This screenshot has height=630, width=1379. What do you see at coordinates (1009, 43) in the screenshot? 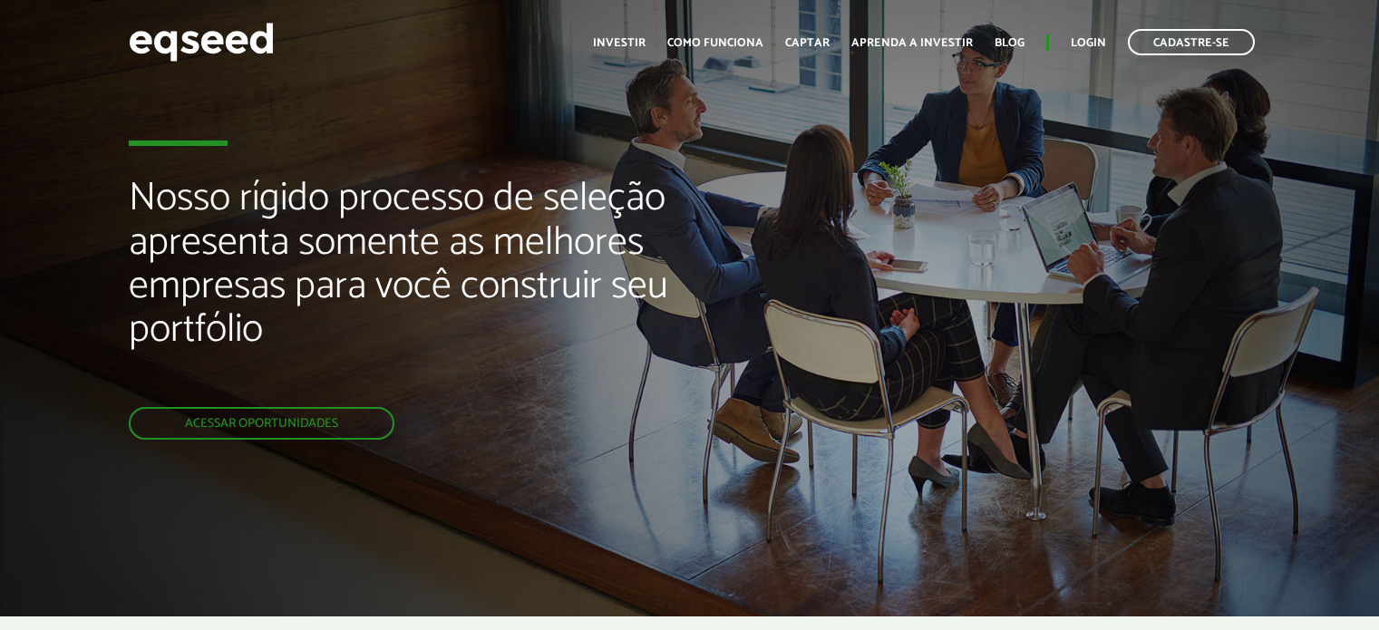
I see `a: Blog` at bounding box center [1009, 43].